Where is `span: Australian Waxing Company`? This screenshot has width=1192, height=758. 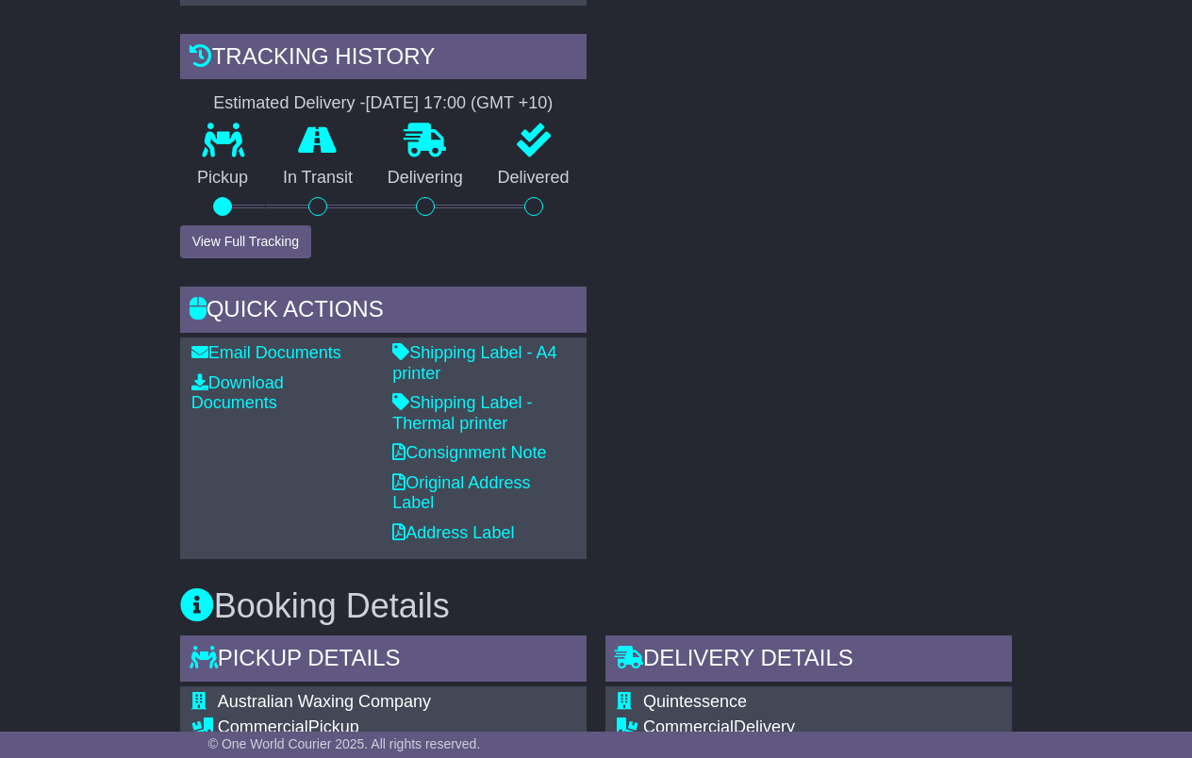 span: Australian Waxing Company is located at coordinates (324, 702).